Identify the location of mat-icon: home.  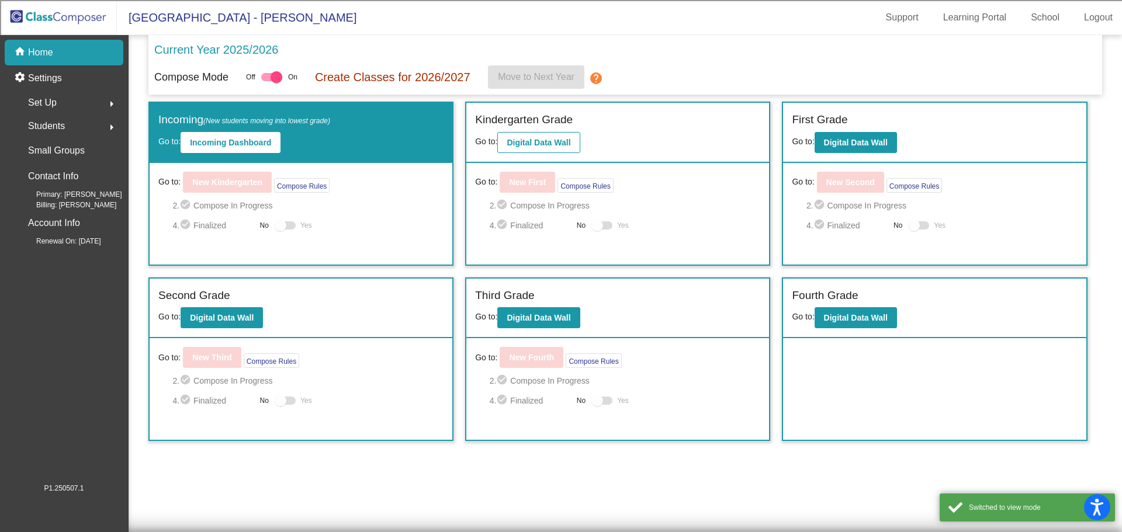
(21, 53).